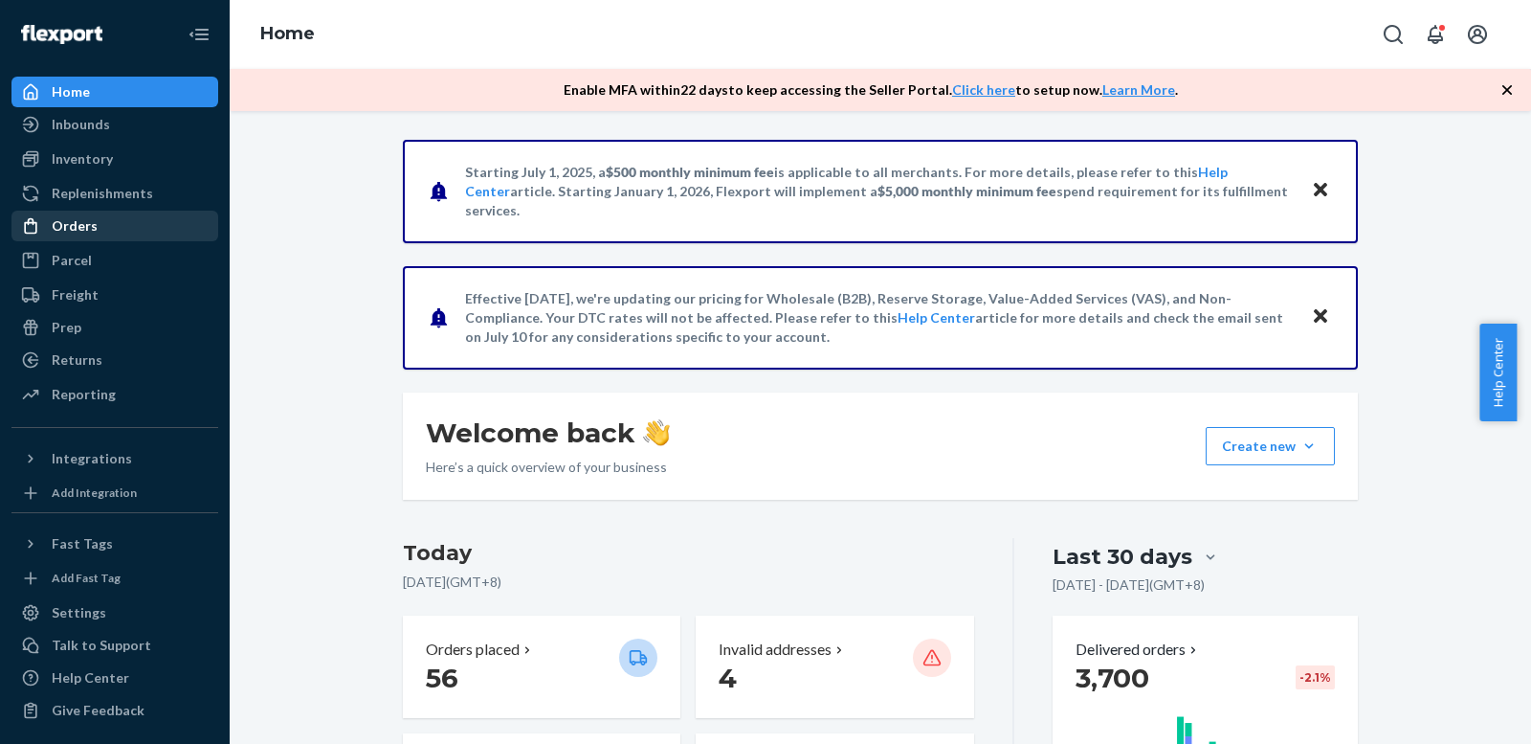 Image resolution: width=1531 pixels, height=744 pixels. Describe the element at coordinates (61, 34) in the screenshot. I see `img: Flexport logo` at that location.